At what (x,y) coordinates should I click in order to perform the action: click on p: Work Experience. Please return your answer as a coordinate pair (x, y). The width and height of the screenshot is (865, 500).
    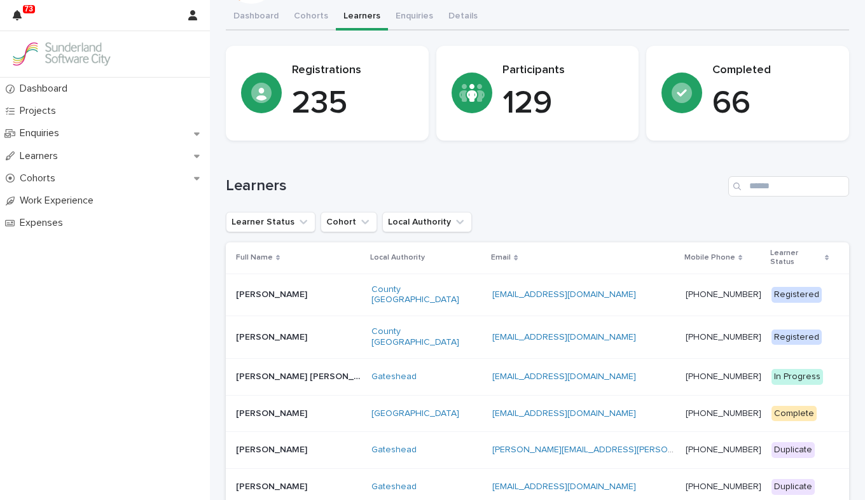
    Looking at the image, I should click on (59, 200).